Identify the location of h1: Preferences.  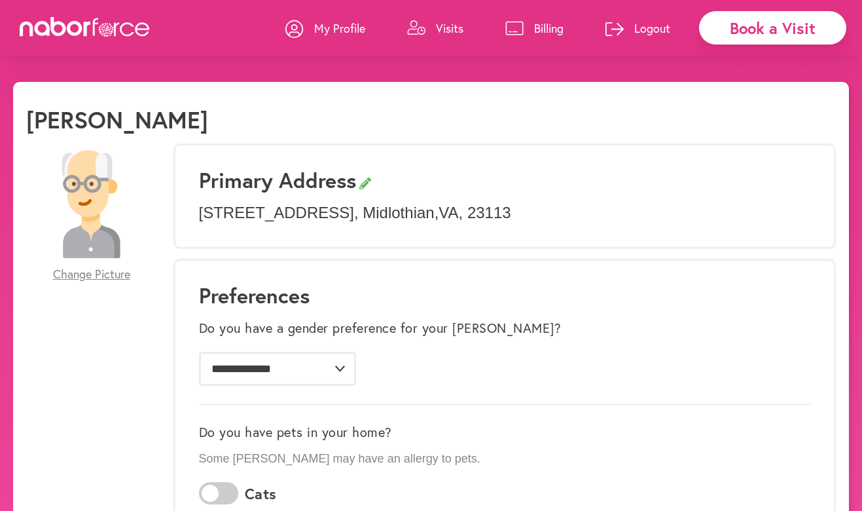
(505, 295).